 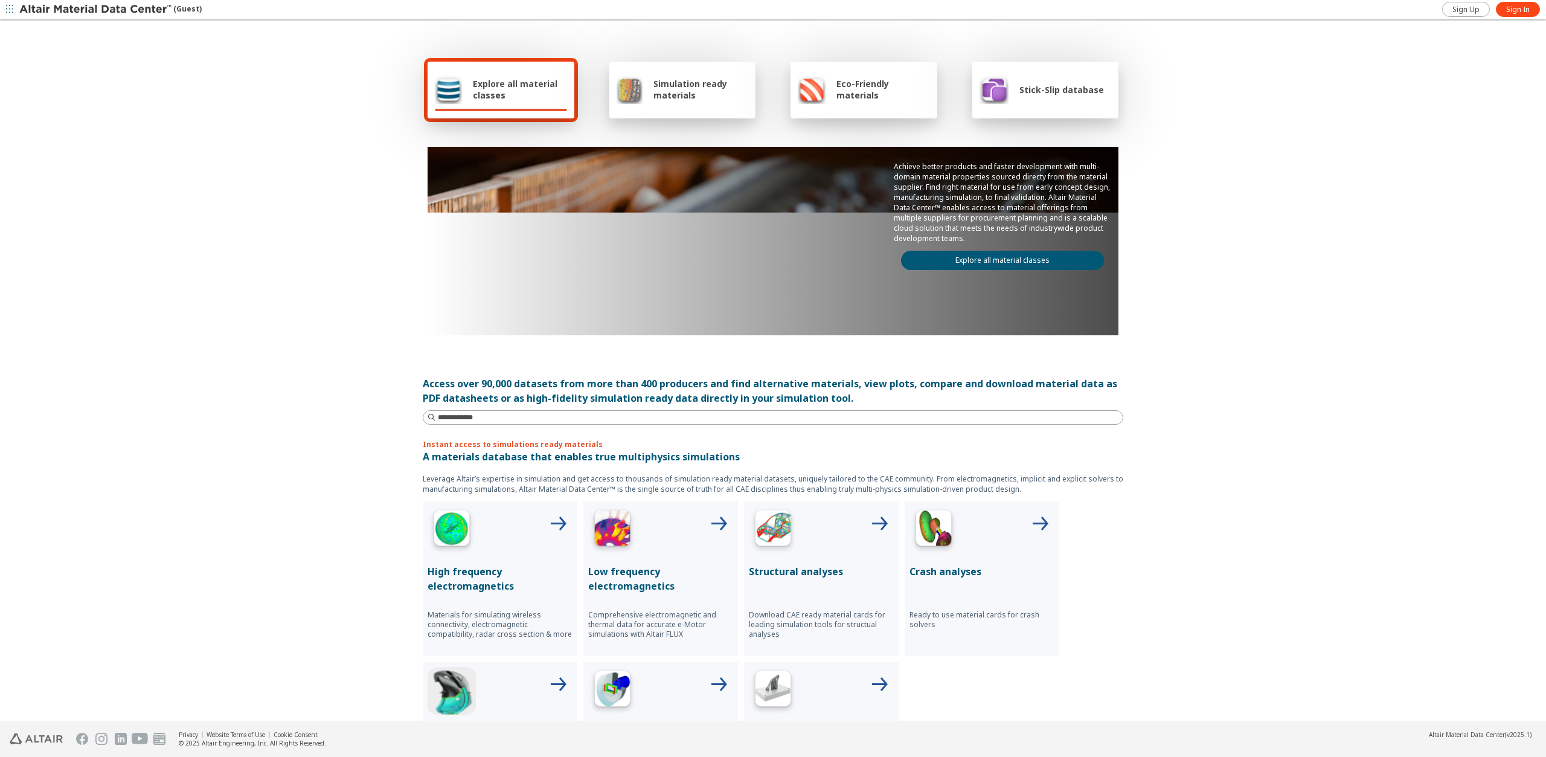 I want to click on img: Crash Analyses Icon, so click(x=933, y=530).